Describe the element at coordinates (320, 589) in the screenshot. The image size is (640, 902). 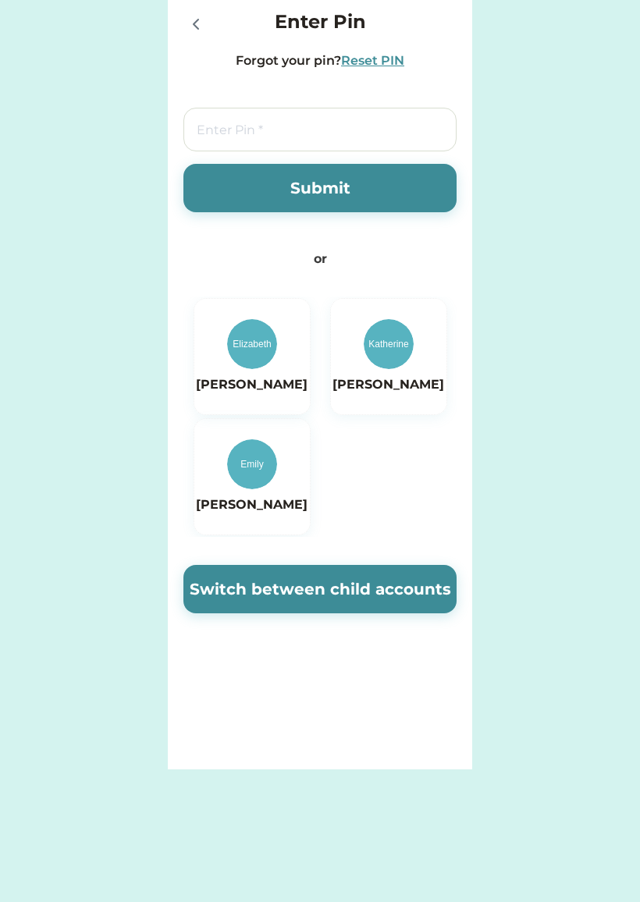
I see `button: Switch between child accounts` at that location.